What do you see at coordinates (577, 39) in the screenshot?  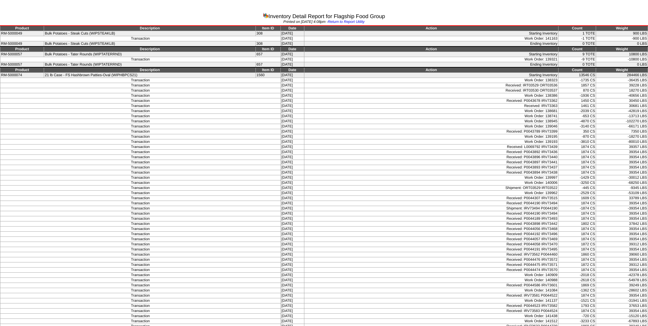 I see `td: -1 TOTE` at bounding box center [577, 39].